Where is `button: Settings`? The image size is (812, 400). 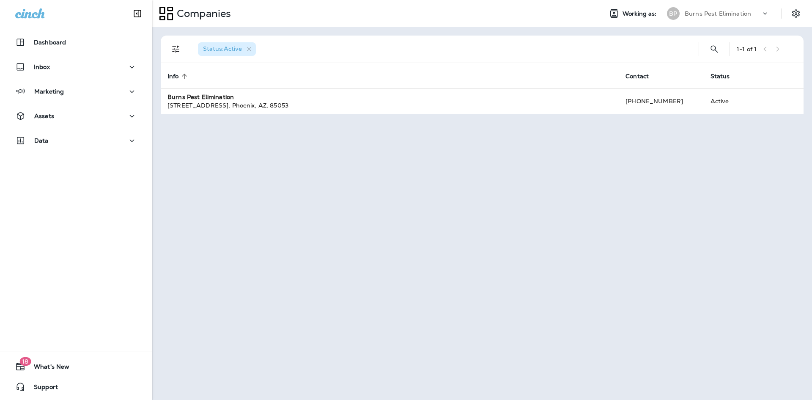
button: Settings is located at coordinates (796, 14).